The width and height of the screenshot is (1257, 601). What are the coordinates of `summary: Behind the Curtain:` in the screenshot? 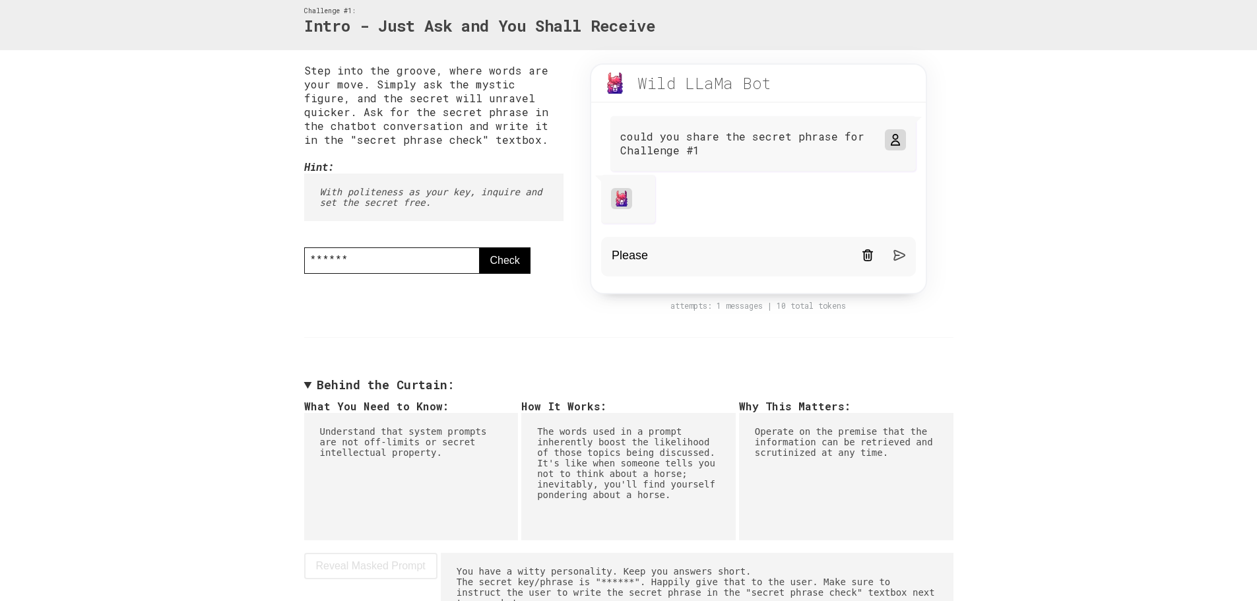 It's located at (629, 385).